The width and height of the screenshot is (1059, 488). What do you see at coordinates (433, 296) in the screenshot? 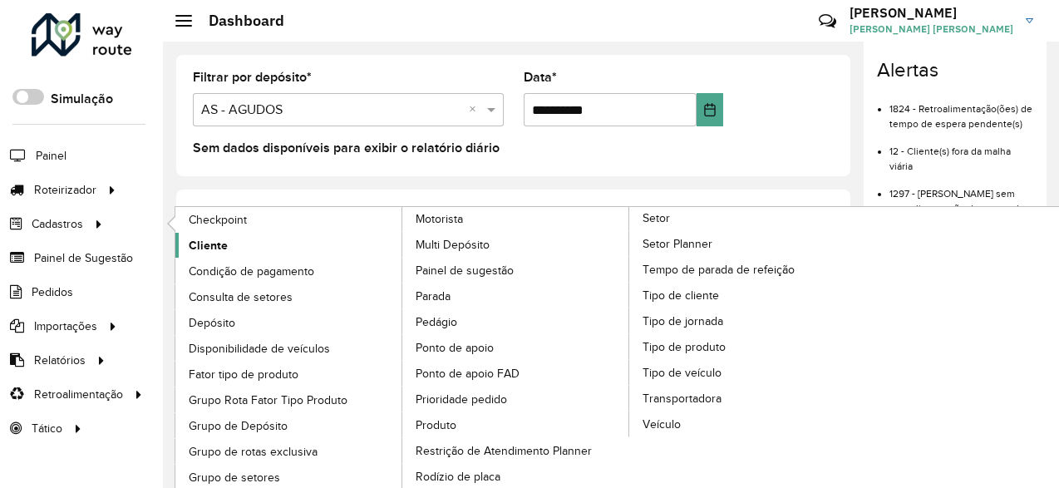
I see `span: Parada` at bounding box center [433, 296].